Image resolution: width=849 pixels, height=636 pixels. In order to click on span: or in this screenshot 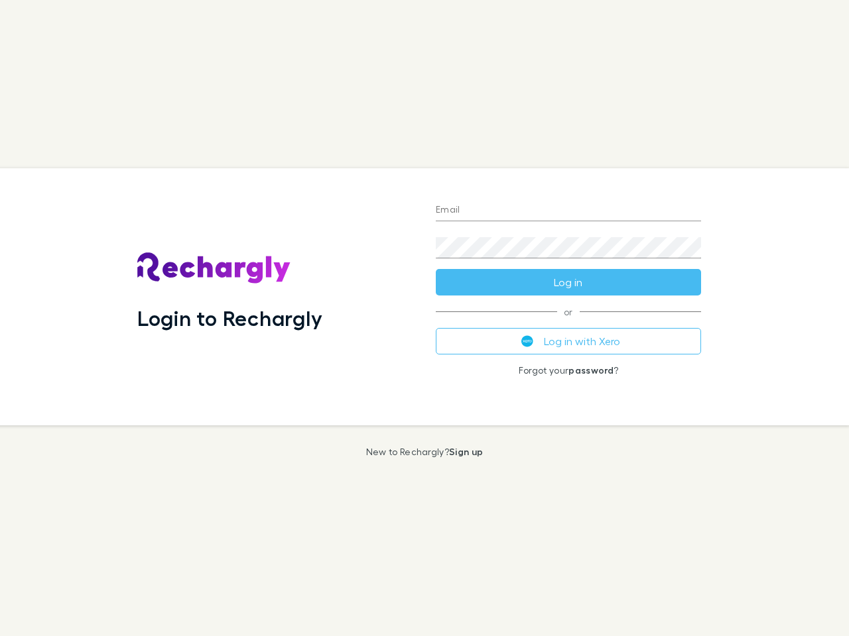, I will do `click(568, 312)`.